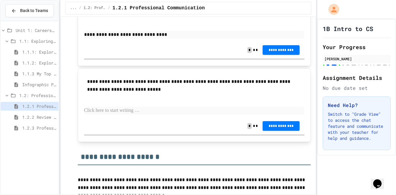  I want to click on p: Switch to "Grade View" to access the chat feature and communicate with your teacher for help and ..., so click(357, 126).